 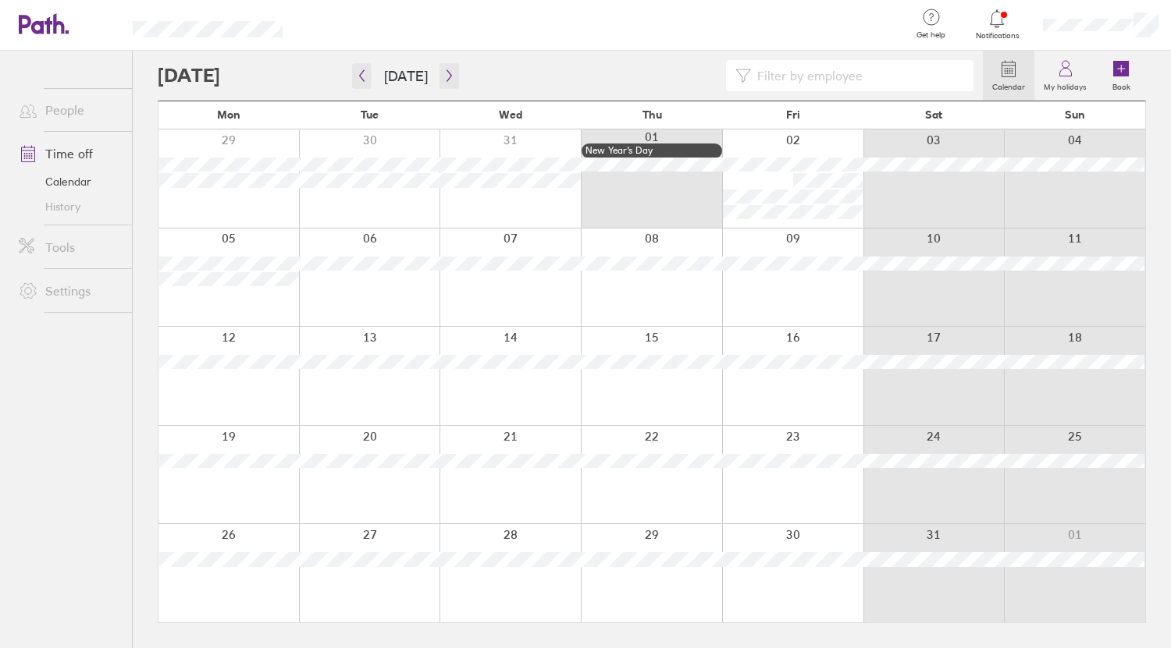 I want to click on label: Book, so click(x=1121, y=85).